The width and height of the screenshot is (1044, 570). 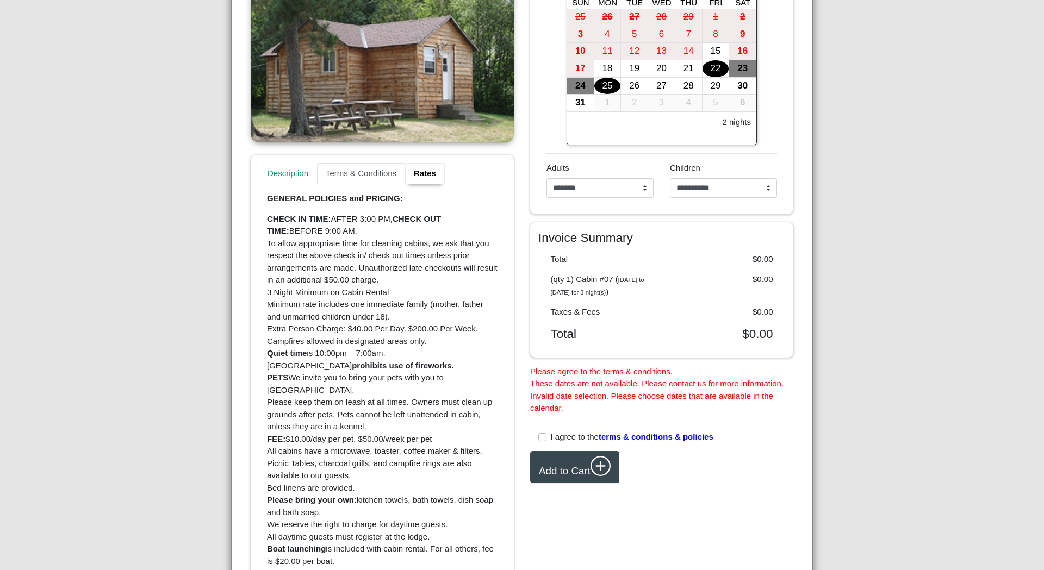 What do you see at coordinates (634, 69) in the screenshot?
I see `button: 19` at bounding box center [634, 69].